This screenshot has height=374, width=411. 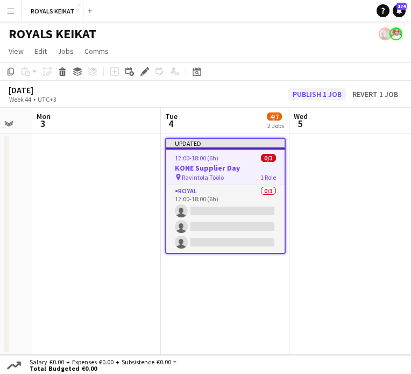 What do you see at coordinates (396, 34) in the screenshot?
I see `app-user-avatar: Katariina Booking` at bounding box center [396, 34].